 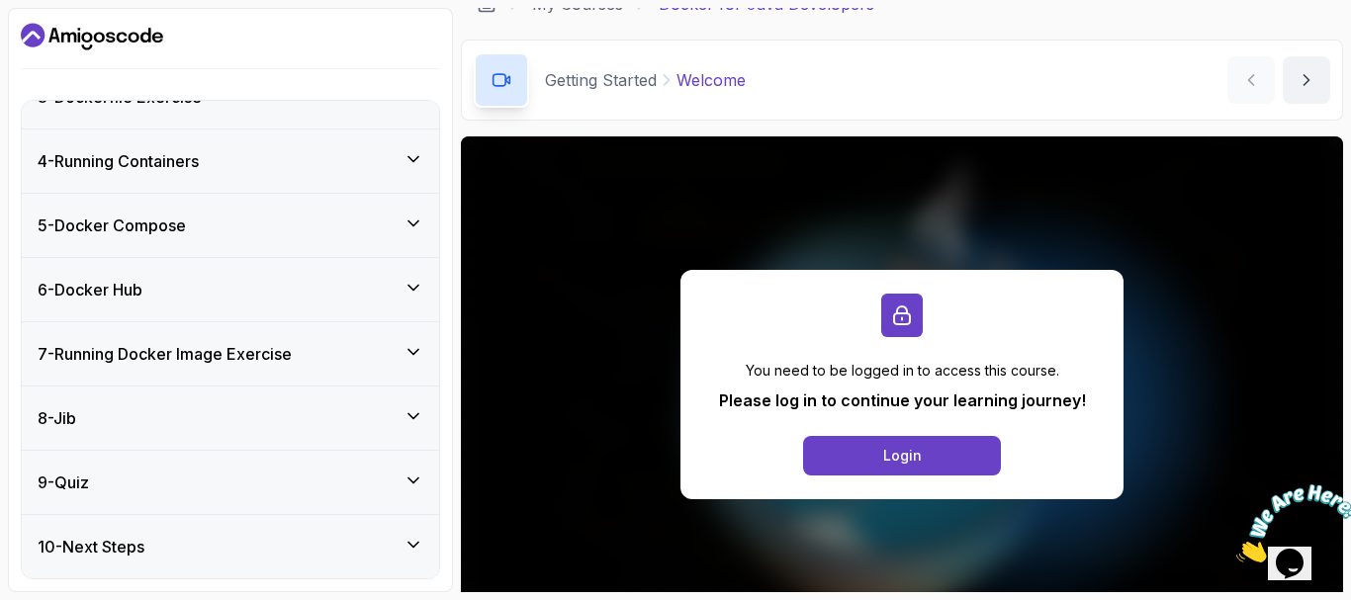 What do you see at coordinates (164, 354) in the screenshot?
I see `h3: 7 - Running Docker Image Exercise` at bounding box center [164, 354].